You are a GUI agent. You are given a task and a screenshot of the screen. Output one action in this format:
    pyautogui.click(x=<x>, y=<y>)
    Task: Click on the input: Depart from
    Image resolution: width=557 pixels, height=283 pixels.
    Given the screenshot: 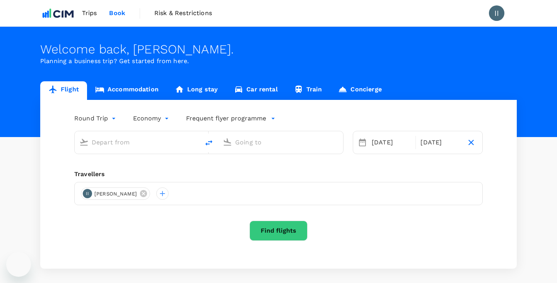 What is the action you would take?
    pyautogui.click(x=137, y=142)
    